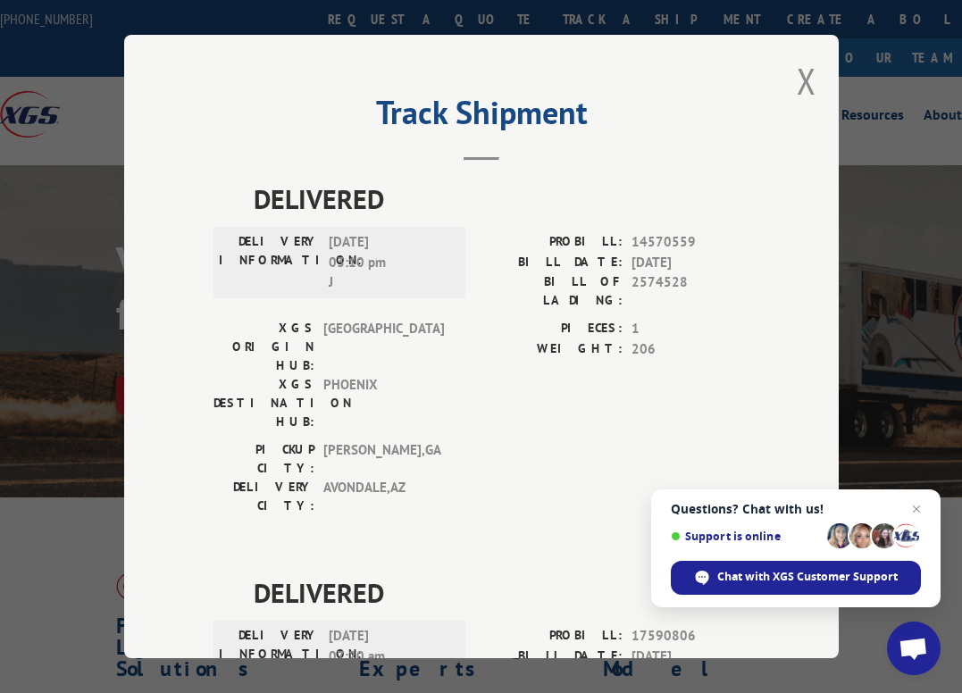 This screenshot has height=693, width=962. Describe the element at coordinates (690, 636) in the screenshot. I see `span: 17590806` at that location.